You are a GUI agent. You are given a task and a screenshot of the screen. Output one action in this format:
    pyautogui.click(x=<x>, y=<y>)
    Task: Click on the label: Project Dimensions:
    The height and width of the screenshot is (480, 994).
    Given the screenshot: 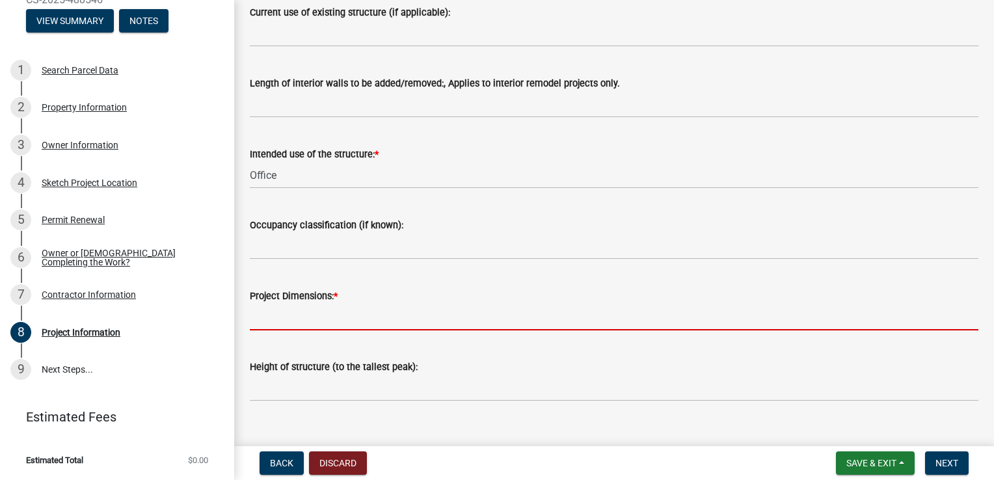 What is the action you would take?
    pyautogui.click(x=294, y=297)
    